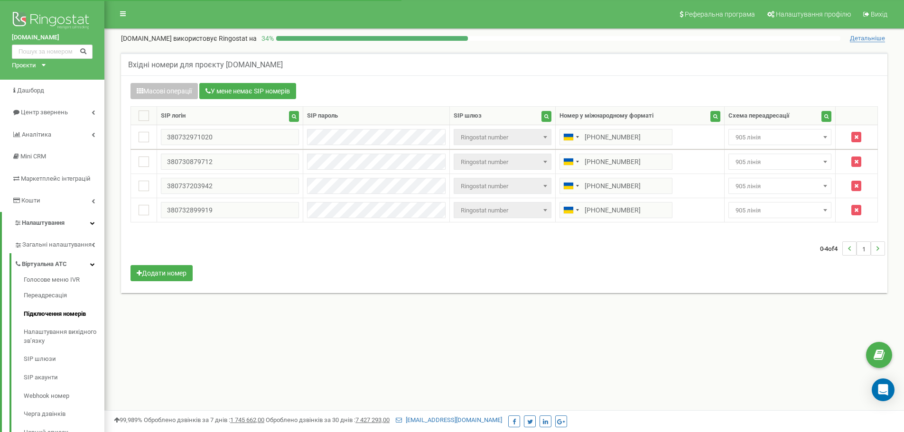  I want to click on u: 1 745 662,00, so click(247, 420).